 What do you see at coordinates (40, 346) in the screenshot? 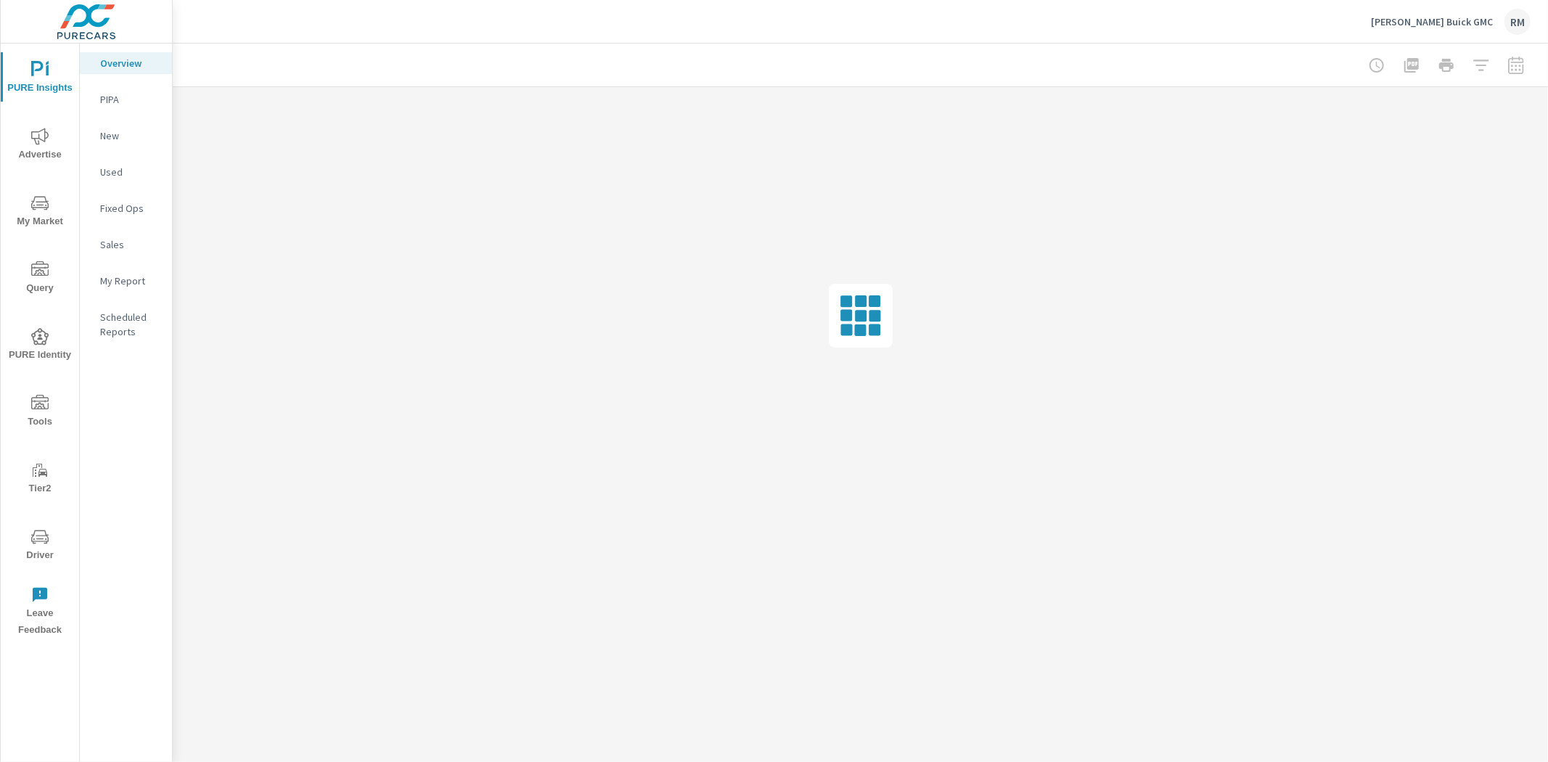
I see `span: PURE Identity` at bounding box center [40, 346].